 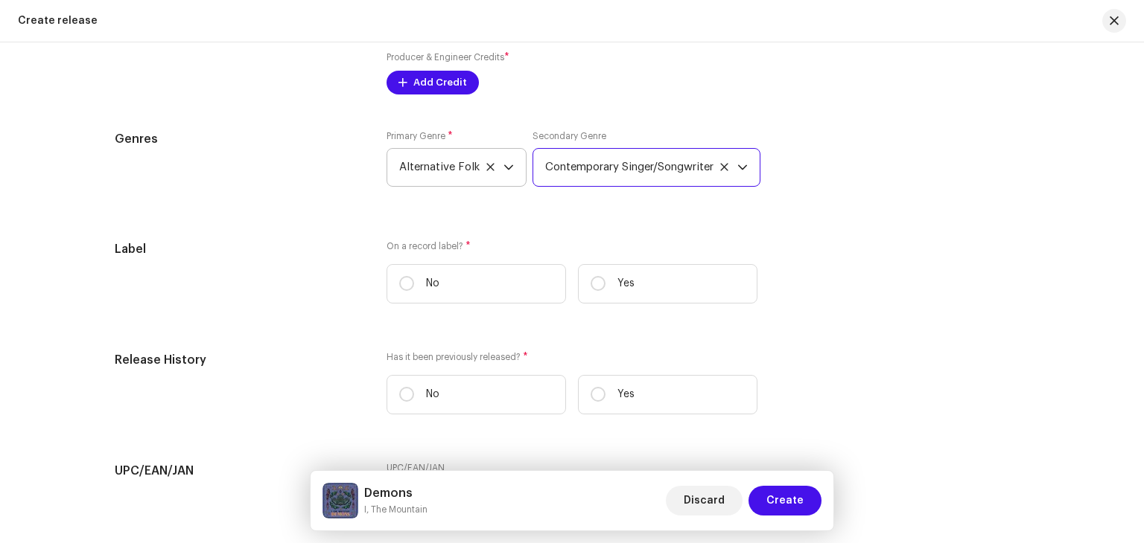 What do you see at coordinates (704, 501) in the screenshot?
I see `span: Discard` at bounding box center [704, 501].